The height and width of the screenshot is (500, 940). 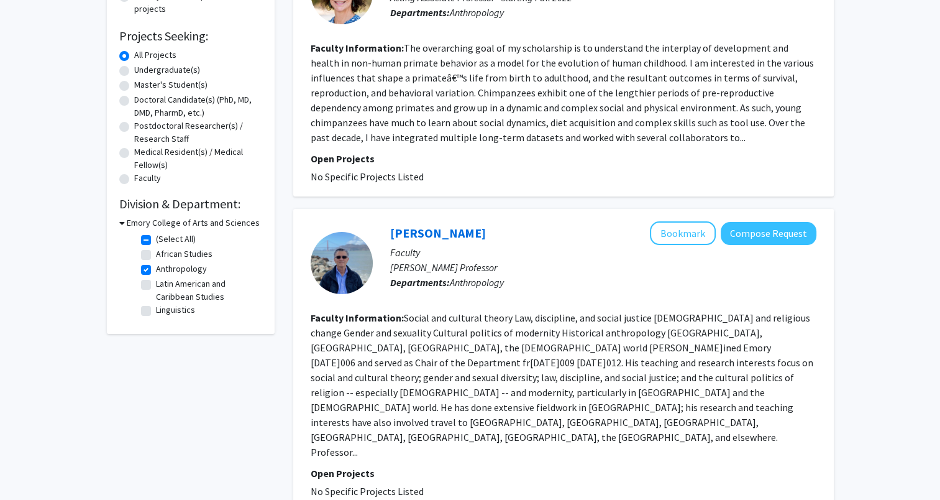 I want to click on label: African Studies, so click(x=184, y=254).